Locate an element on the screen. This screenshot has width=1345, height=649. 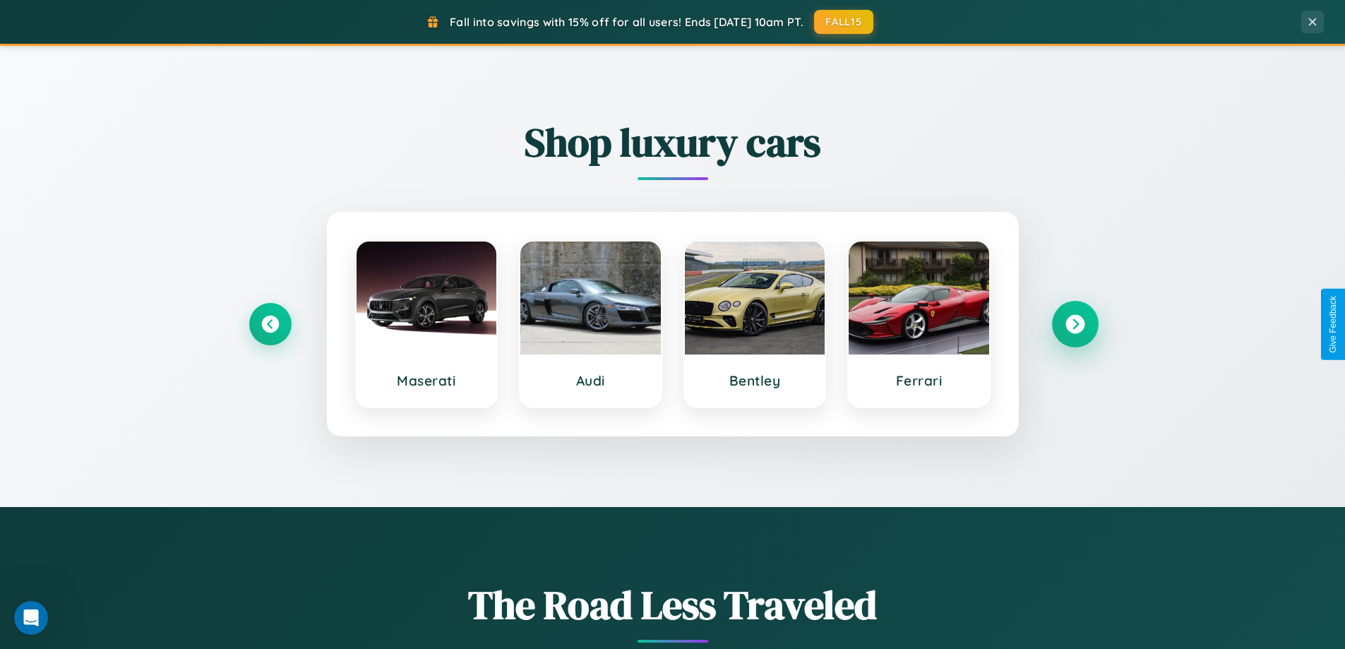
h1: The Road Less Traveled is located at coordinates (673, 604).